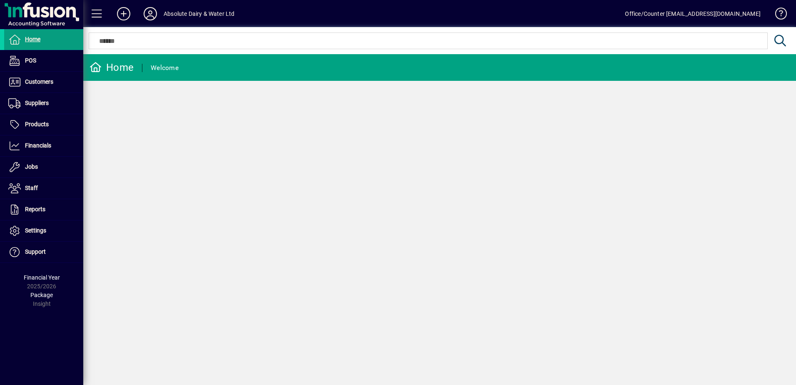 Image resolution: width=796 pixels, height=385 pixels. I want to click on a: Staff, so click(44, 188).